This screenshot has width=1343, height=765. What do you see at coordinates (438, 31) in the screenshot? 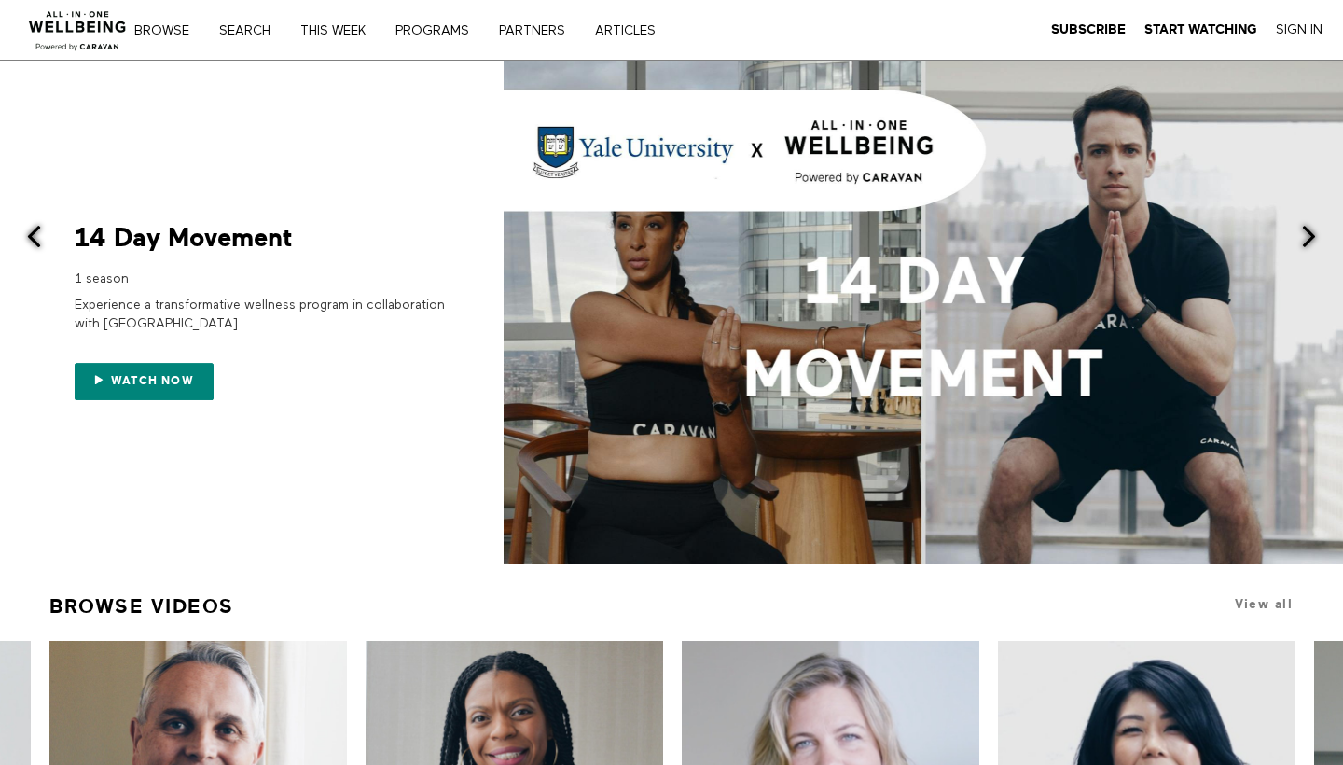
I see `a: PROGRAMS` at bounding box center [438, 31].